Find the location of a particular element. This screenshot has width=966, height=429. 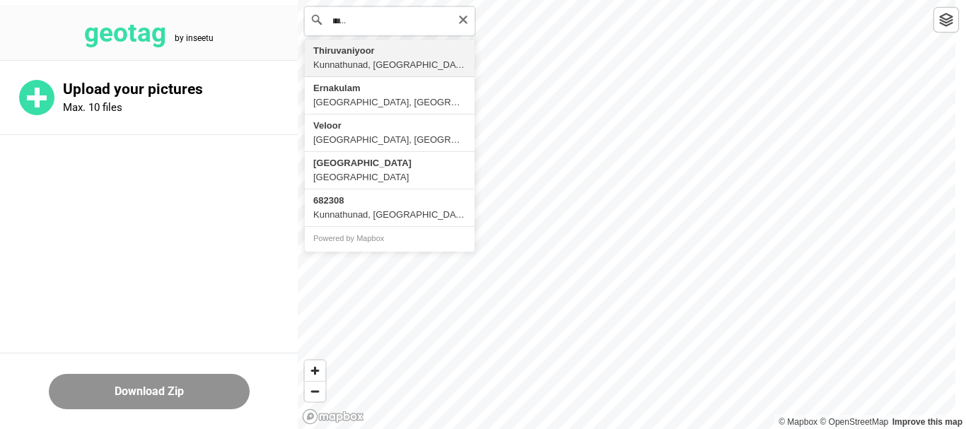

a: Map feedback is located at coordinates (927, 422).